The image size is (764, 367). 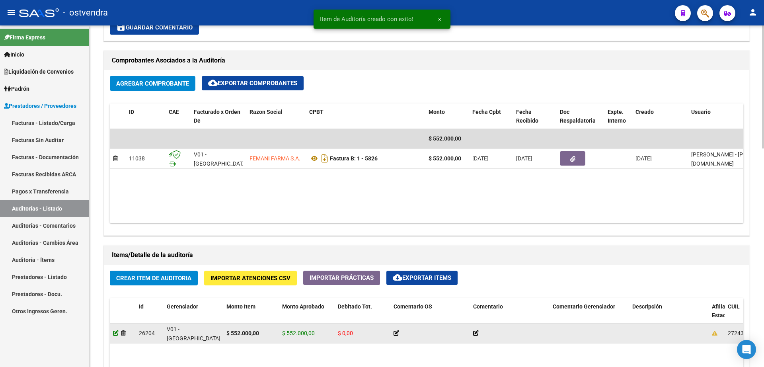 I want to click on span: Agregar Comprobante, so click(x=152, y=84).